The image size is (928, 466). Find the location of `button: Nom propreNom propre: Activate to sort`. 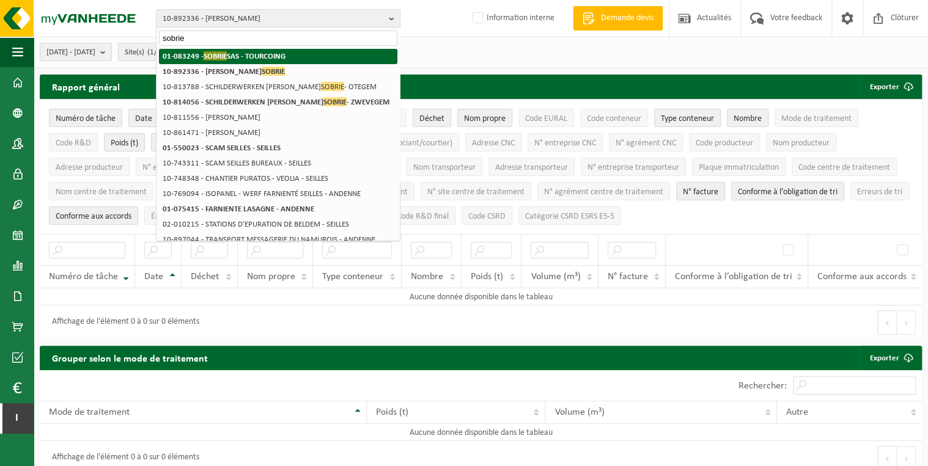

button: Nom propreNom propre: Activate to sort is located at coordinates (485, 118).